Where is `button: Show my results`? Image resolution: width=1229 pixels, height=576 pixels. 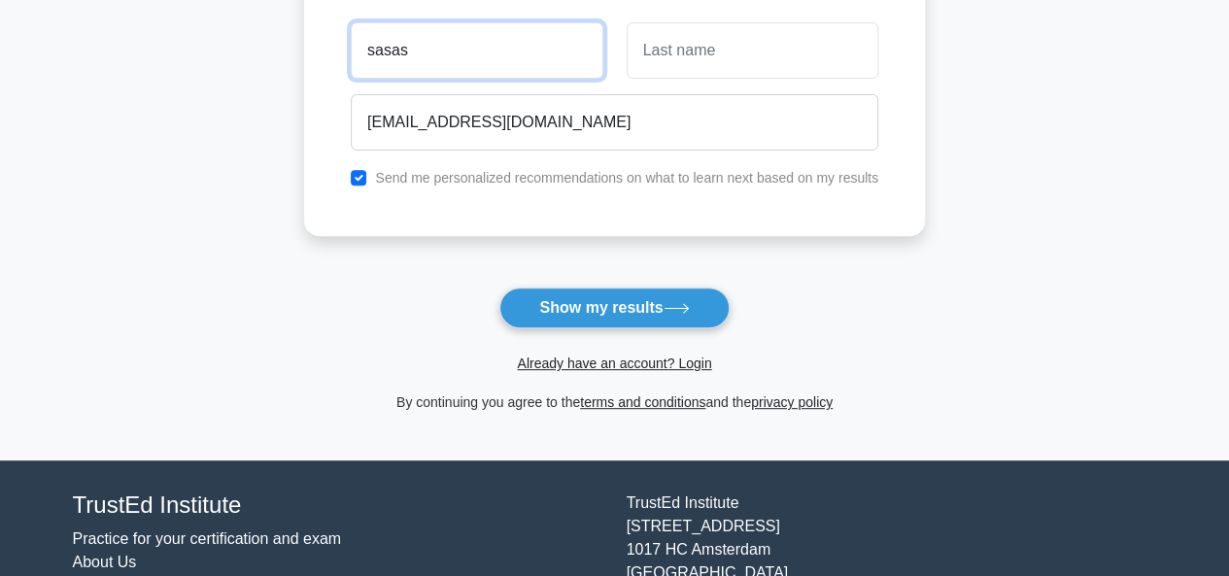 button: Show my results is located at coordinates (614, 308).